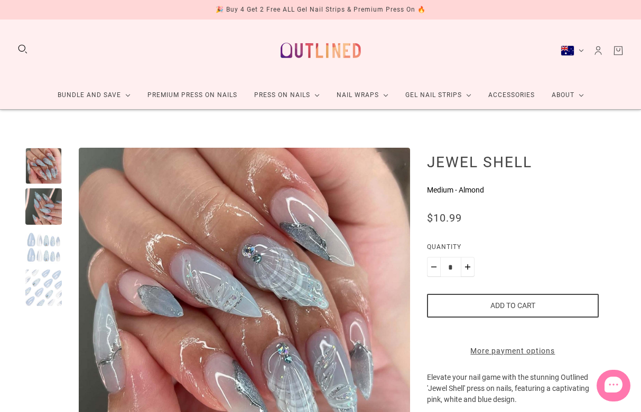 The width and height of the screenshot is (641, 412). Describe the element at coordinates (572, 51) in the screenshot. I see `button: Australia` at that location.